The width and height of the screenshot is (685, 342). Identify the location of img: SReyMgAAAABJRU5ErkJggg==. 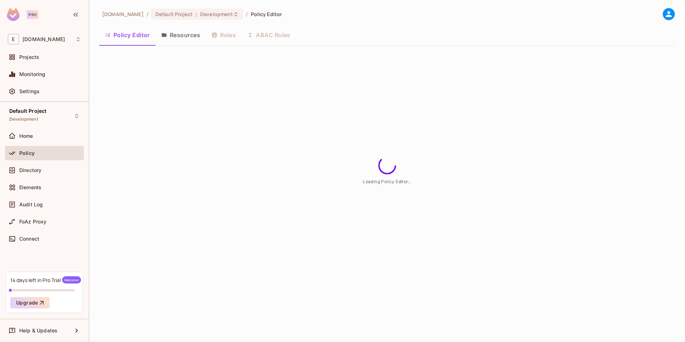
(13, 14).